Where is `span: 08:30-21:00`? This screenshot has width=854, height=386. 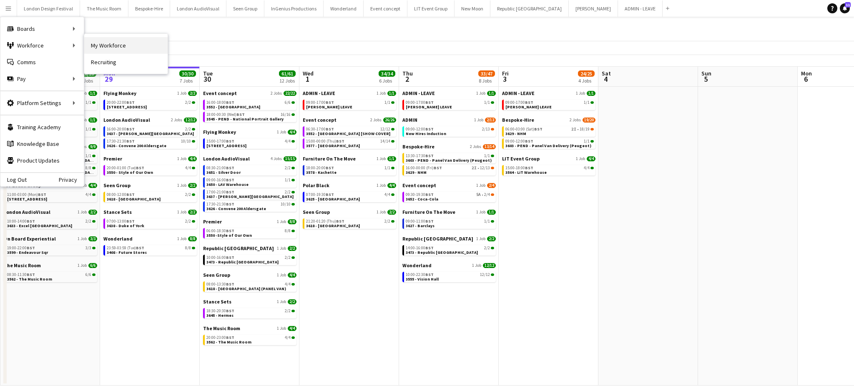
span: 08:30-21:00 is located at coordinates (220, 168).